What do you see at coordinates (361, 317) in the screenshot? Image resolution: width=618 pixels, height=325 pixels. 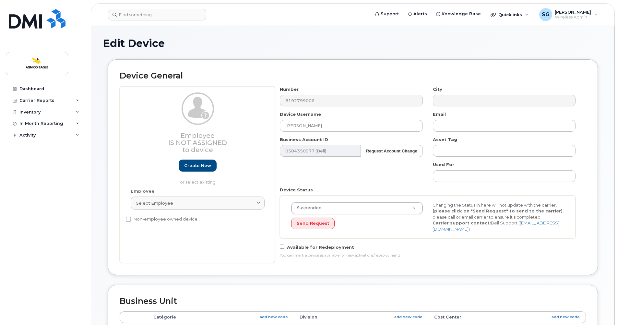 I see `th: Division` at bounding box center [361, 317].